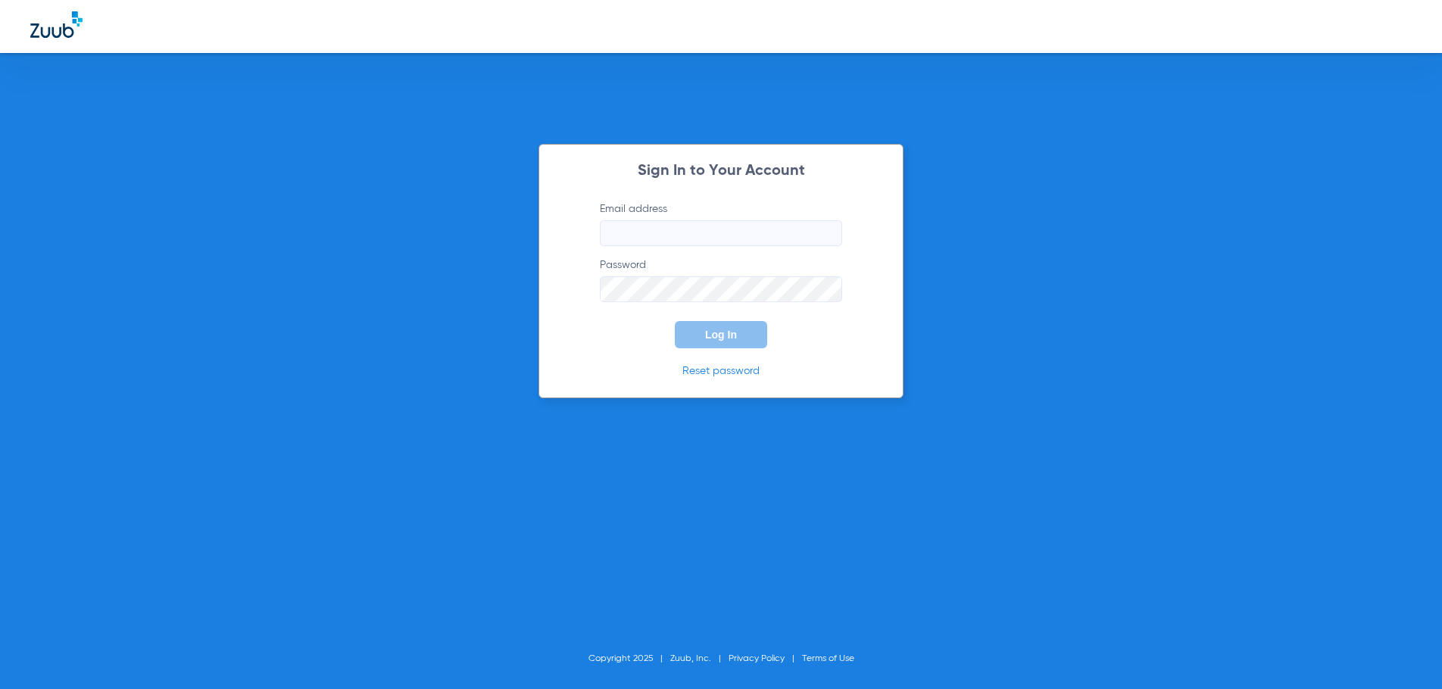 The width and height of the screenshot is (1442, 689). Describe the element at coordinates (721, 223) in the screenshot. I see `label: Email address` at that location.